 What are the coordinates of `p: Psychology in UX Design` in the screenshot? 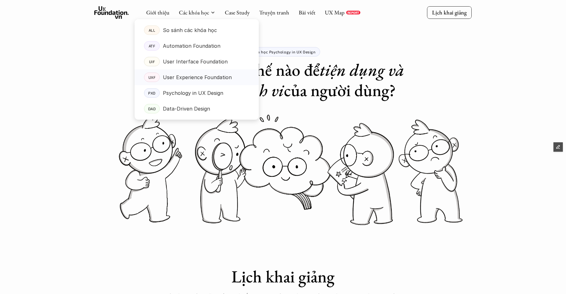 It's located at (193, 93).